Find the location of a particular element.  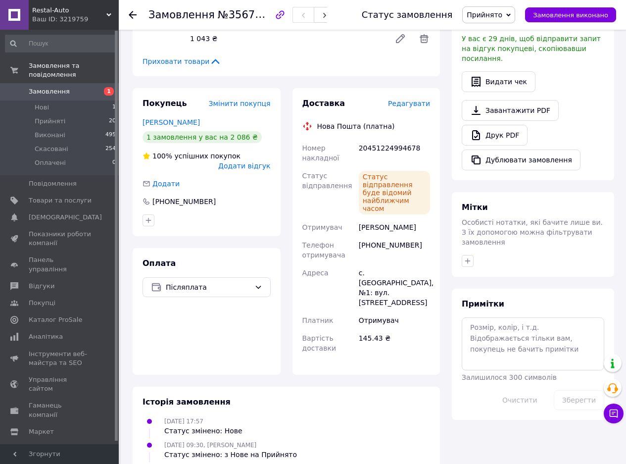

span: Прийнято is located at coordinates (485, 15).